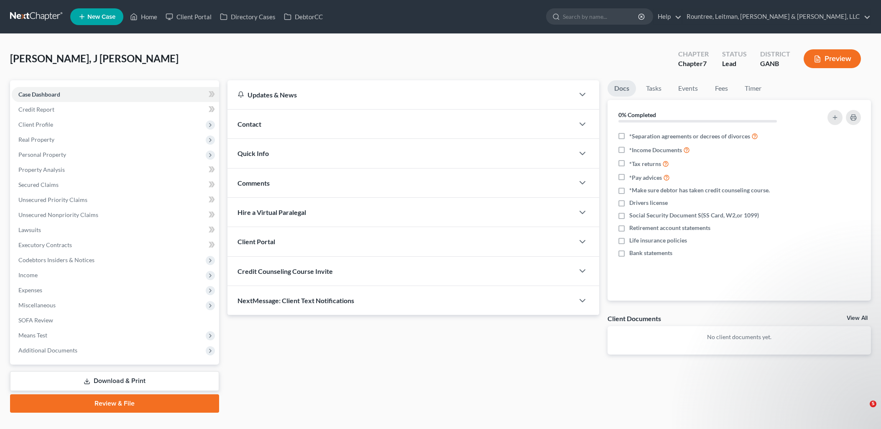 The height and width of the screenshot is (429, 881). I want to click on div: Client Documents, so click(634, 318).